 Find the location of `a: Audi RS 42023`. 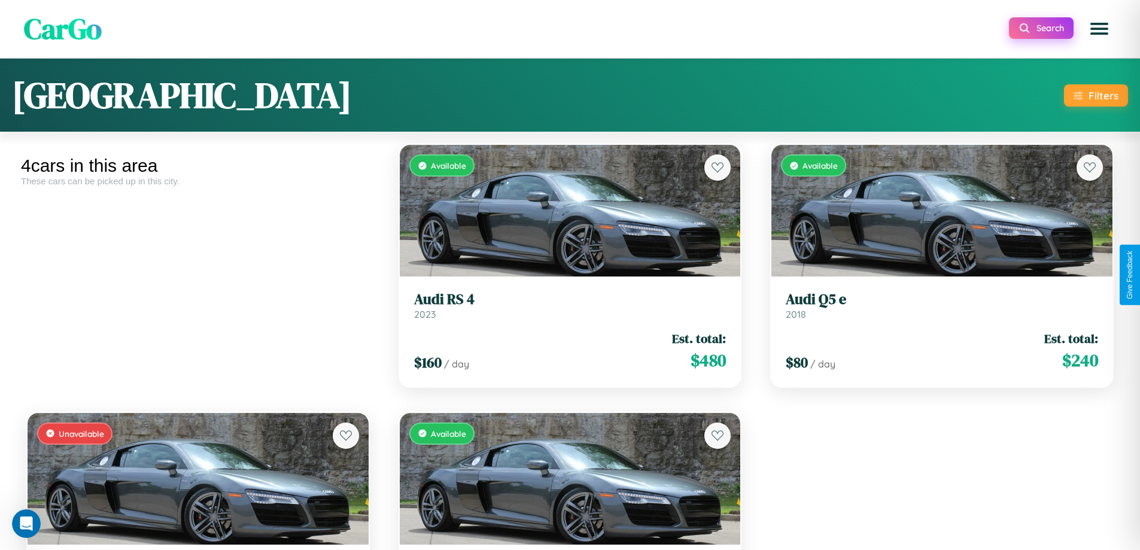

a: Audi RS 42023 is located at coordinates (570, 305).